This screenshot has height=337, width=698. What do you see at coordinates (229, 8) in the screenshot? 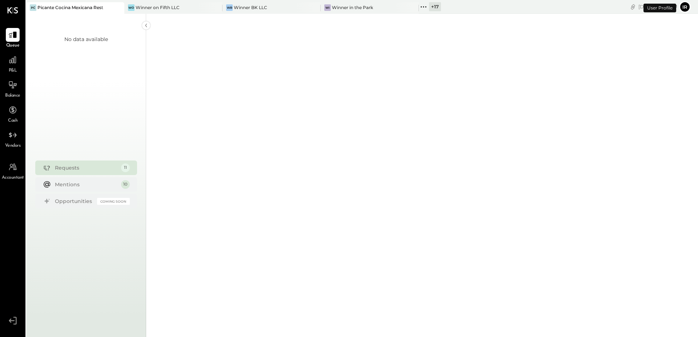
I see `div: WB` at bounding box center [229, 8].